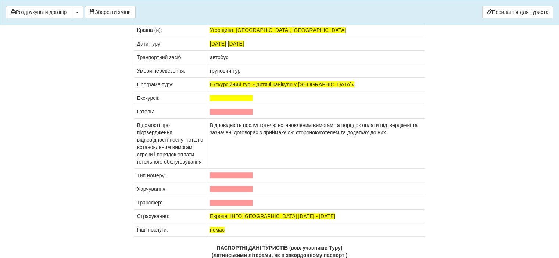 Image resolution: width=559 pixels, height=258 pixels. Describe the element at coordinates (170, 230) in the screenshot. I see `td: Інші послуги:` at that location.